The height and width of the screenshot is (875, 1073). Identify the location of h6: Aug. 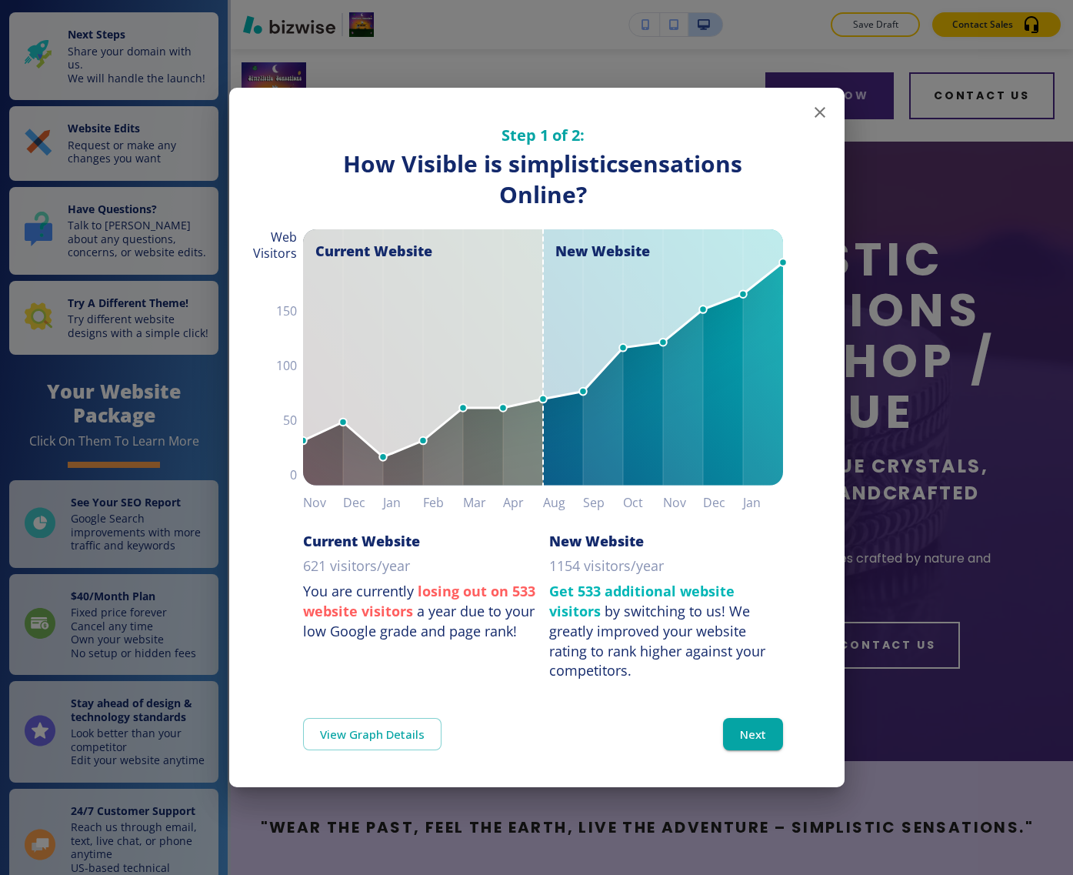
(563, 502).